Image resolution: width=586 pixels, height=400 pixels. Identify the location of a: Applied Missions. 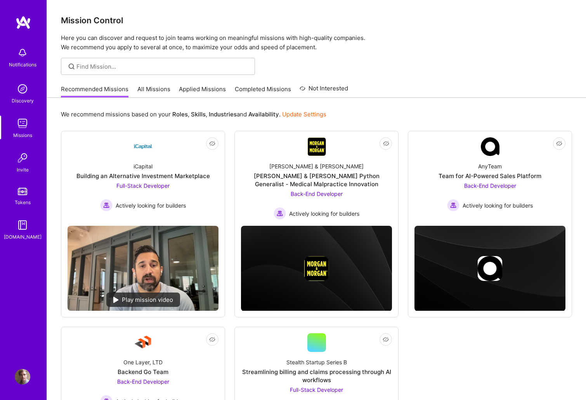
(202, 91).